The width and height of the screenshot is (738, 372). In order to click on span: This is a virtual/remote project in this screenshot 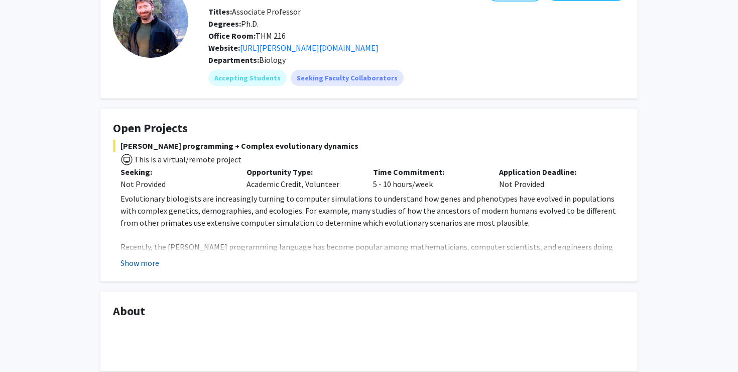, I will do `click(187, 159)`.